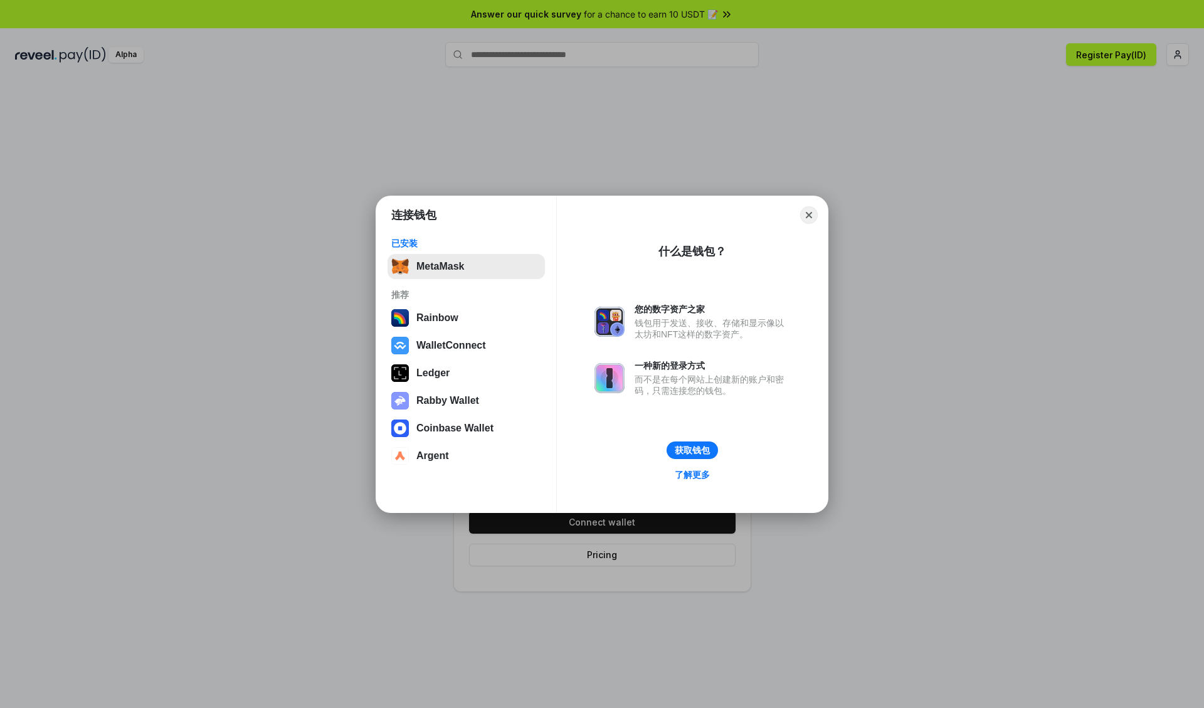 Image resolution: width=1204 pixels, height=708 pixels. Describe the element at coordinates (437, 318) in the screenshot. I see `div: Rainbow` at that location.